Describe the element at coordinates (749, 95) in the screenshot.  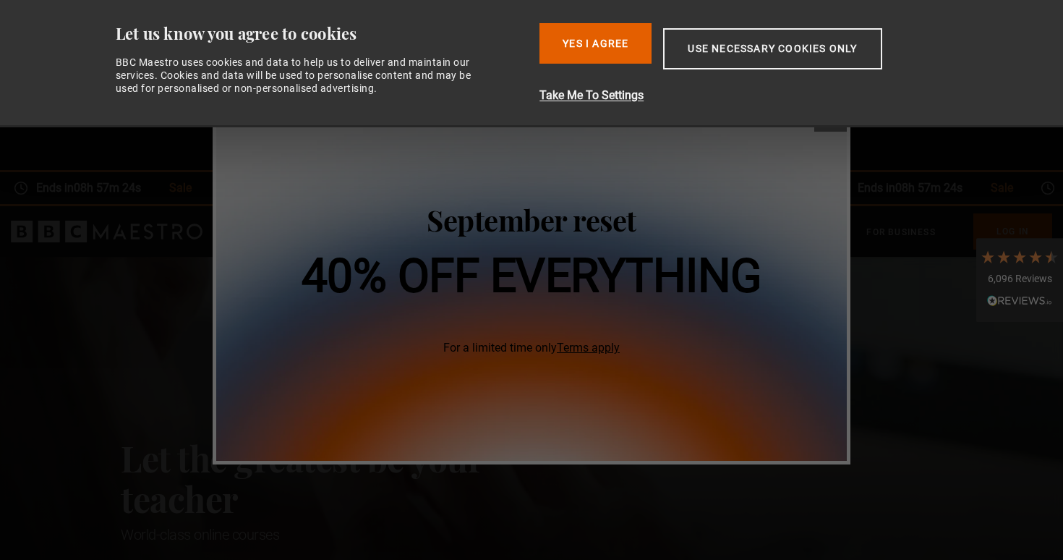
I see `button: Take Me To Settings` at that location.